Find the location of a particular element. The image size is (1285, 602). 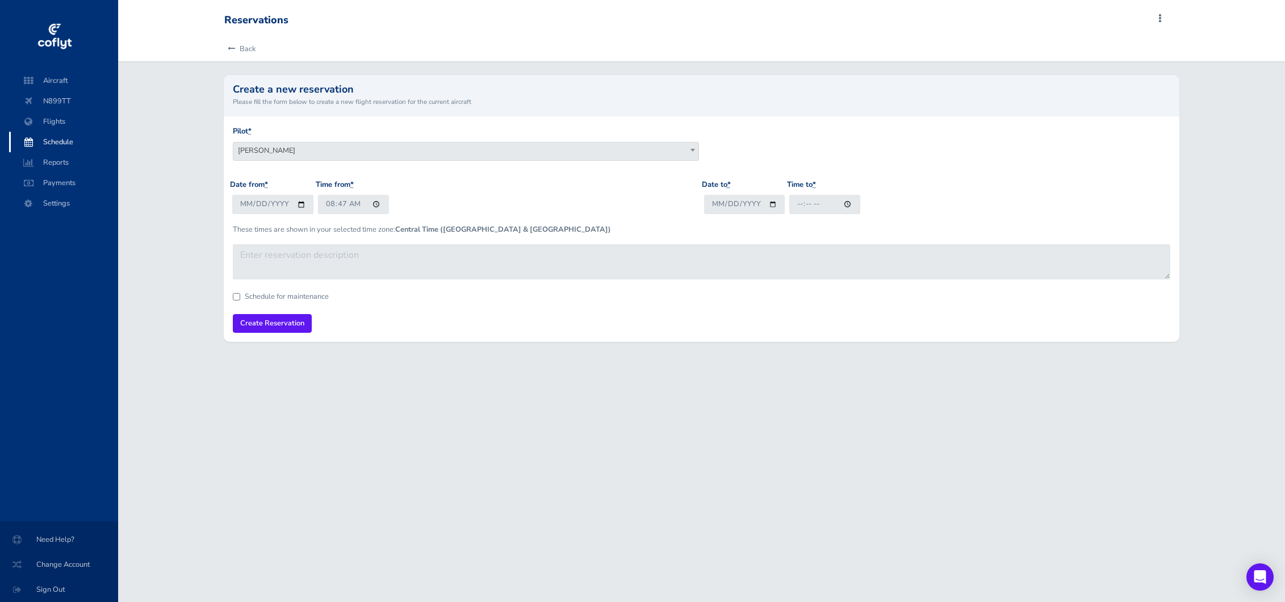

label: Schedule for maintenance is located at coordinates (287, 296).